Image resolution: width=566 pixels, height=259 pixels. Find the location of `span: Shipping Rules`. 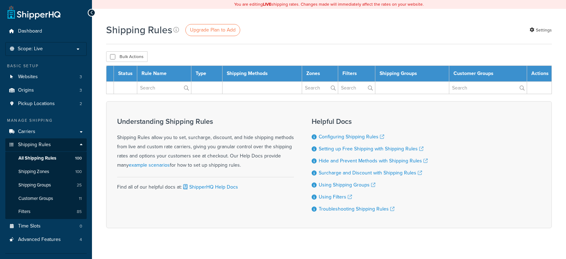

span: Shipping Rules is located at coordinates (34, 145).